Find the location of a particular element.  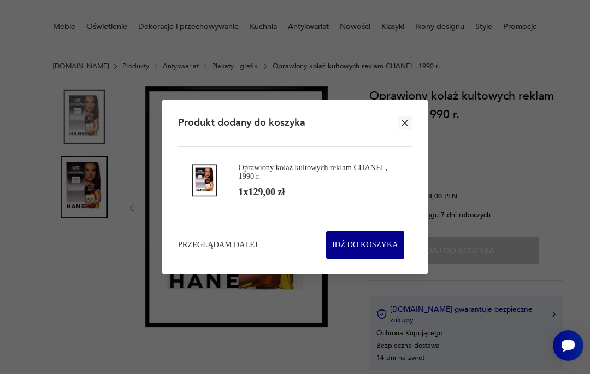

span: Przeglądam dalej is located at coordinates (218, 245).